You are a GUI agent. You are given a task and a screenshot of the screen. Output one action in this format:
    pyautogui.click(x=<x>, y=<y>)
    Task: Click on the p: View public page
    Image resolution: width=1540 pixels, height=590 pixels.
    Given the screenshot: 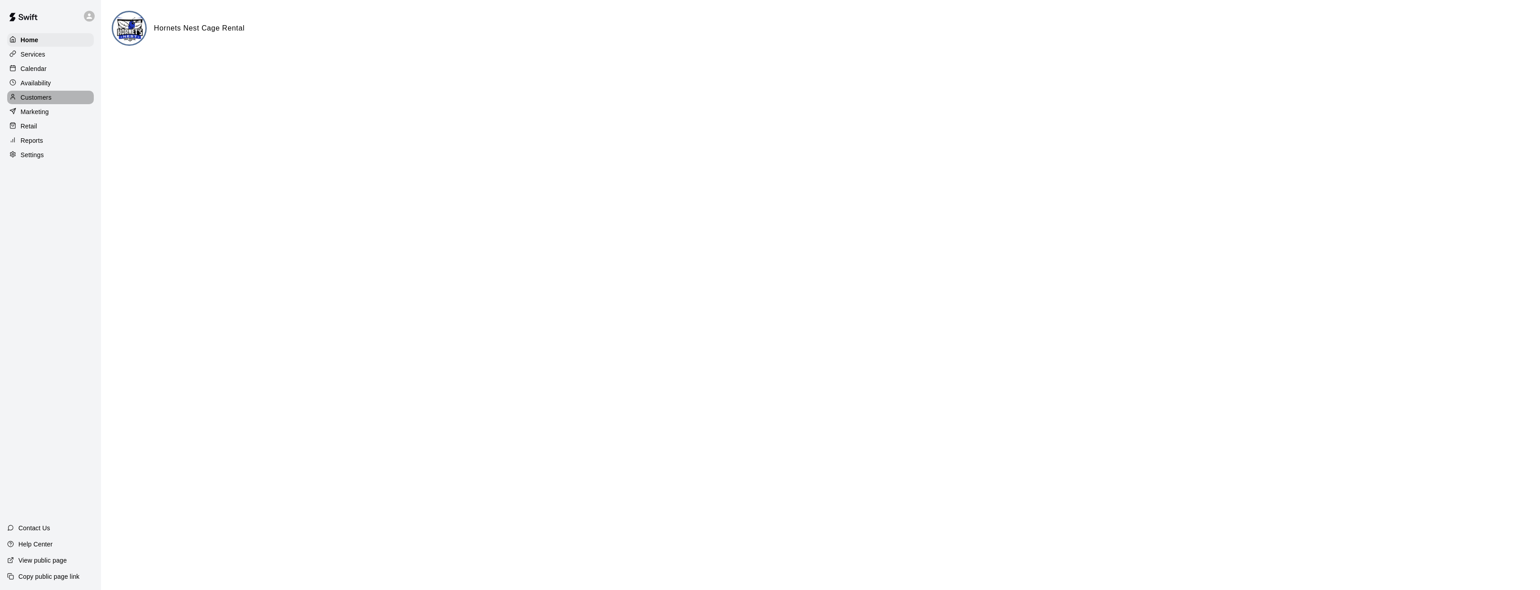 What is the action you would take?
    pyautogui.click(x=43, y=560)
    